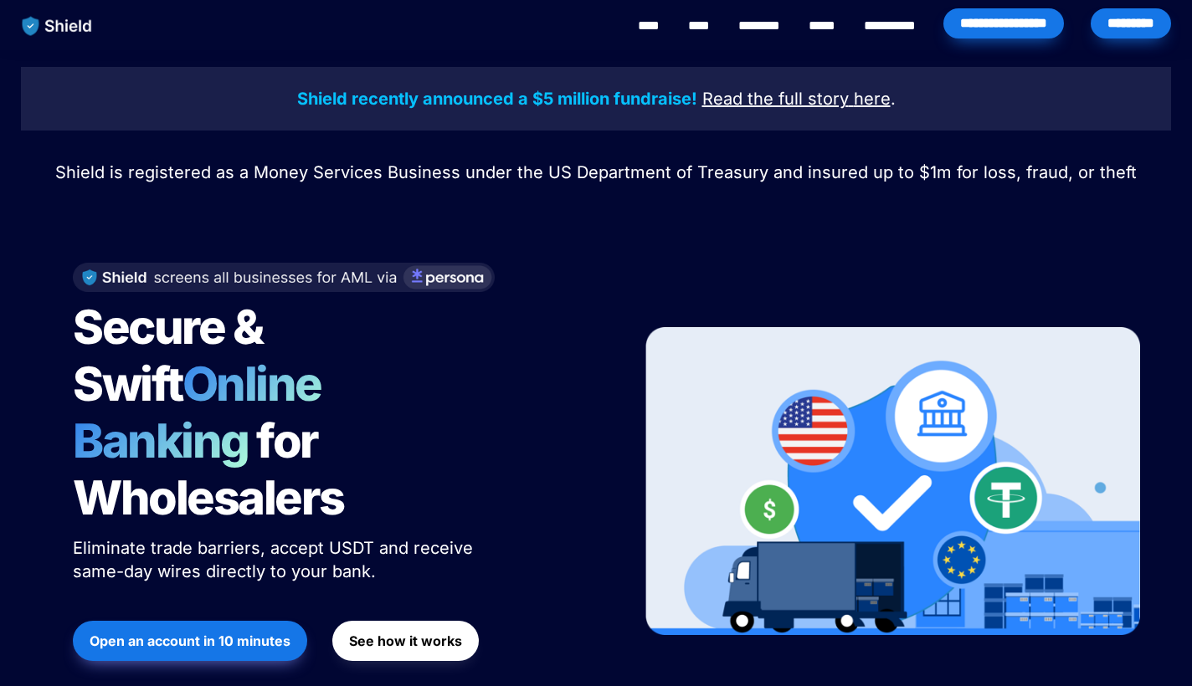 The width and height of the screenshot is (1192, 686). I want to click on span: Online Banking, so click(205, 413).